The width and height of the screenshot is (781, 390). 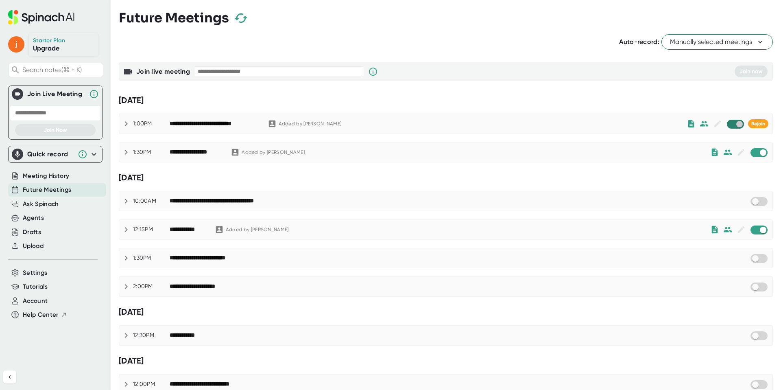 What do you see at coordinates (46, 176) in the screenshot?
I see `button: Meeting History` at bounding box center [46, 176].